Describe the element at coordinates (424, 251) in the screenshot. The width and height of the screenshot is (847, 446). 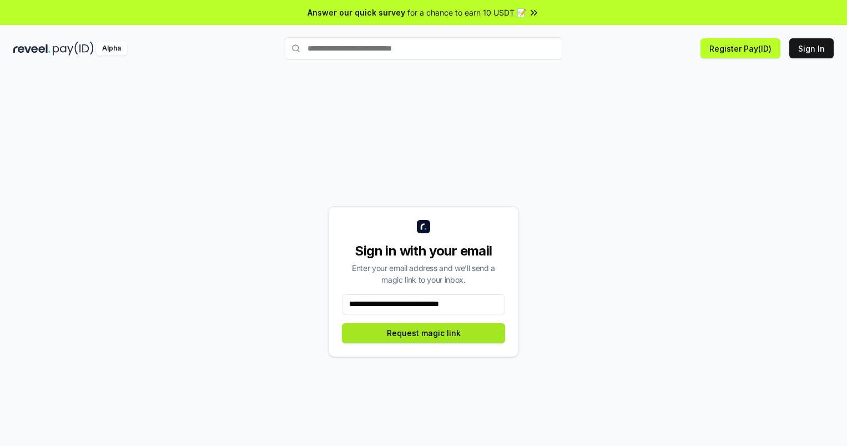
I see `div: Sign in with your email` at that location.